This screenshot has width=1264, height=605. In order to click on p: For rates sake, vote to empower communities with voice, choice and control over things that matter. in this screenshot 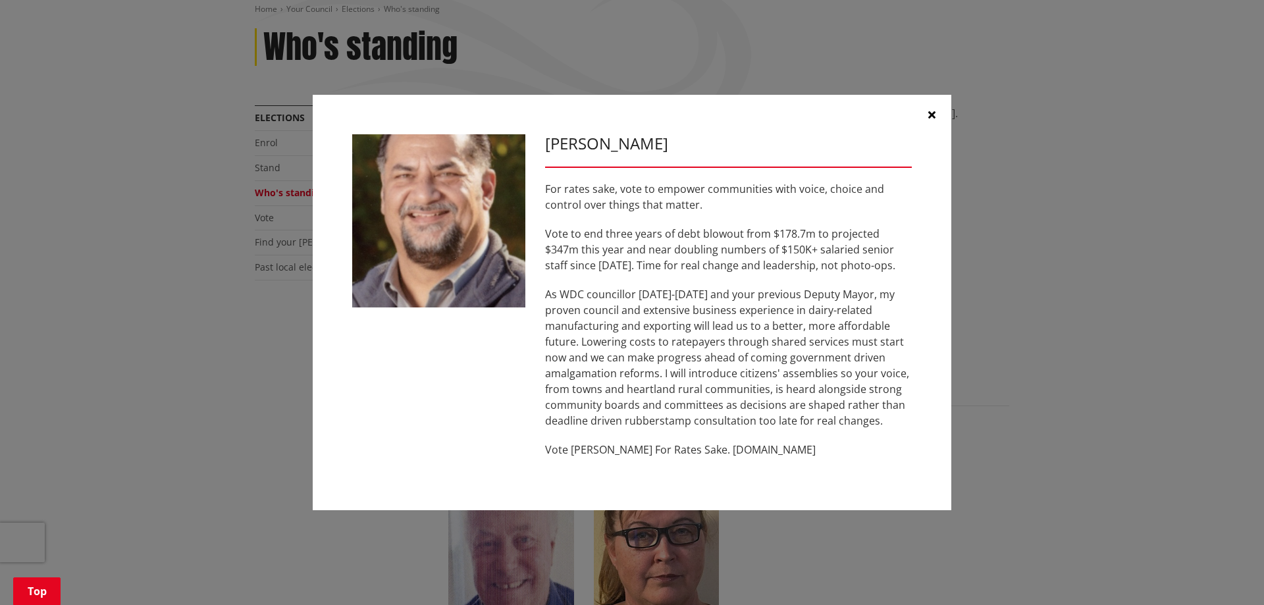, I will do `click(728, 197)`.